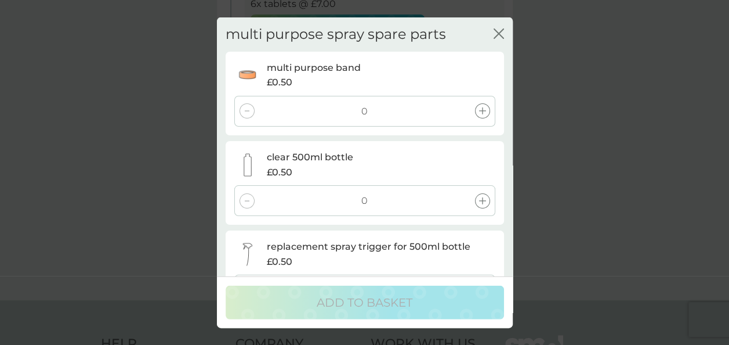 The width and height of the screenshot is (729, 345). I want to click on img: multi purpose band, so click(248, 75).